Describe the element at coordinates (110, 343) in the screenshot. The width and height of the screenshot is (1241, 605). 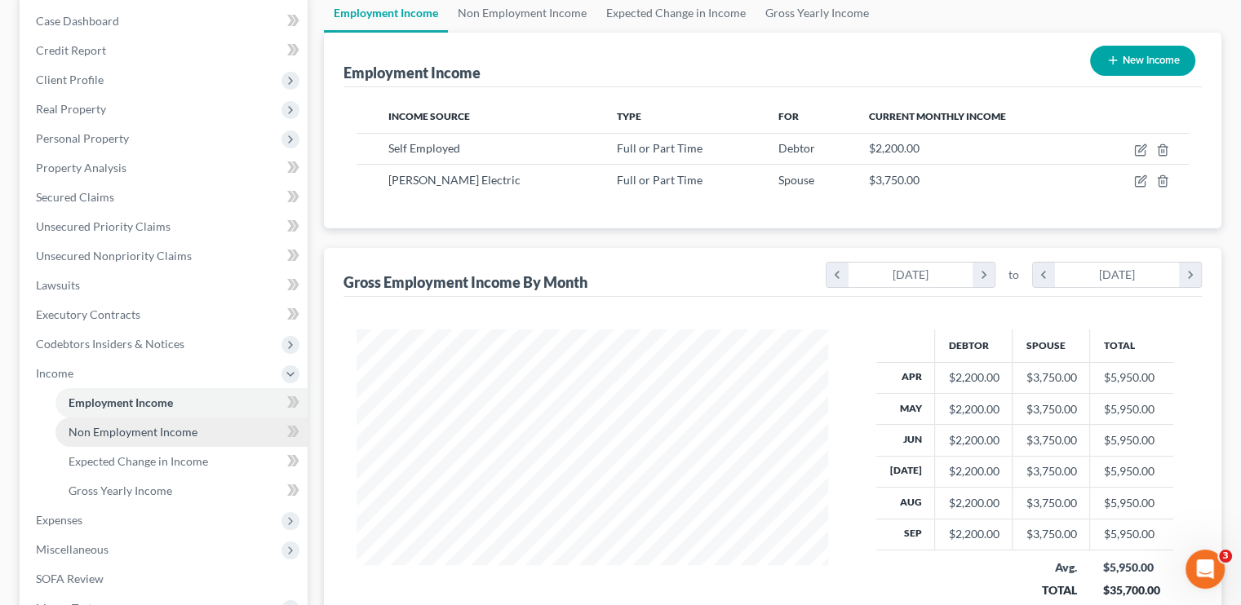
I see `span: Codebtors Insiders & Notices` at that location.